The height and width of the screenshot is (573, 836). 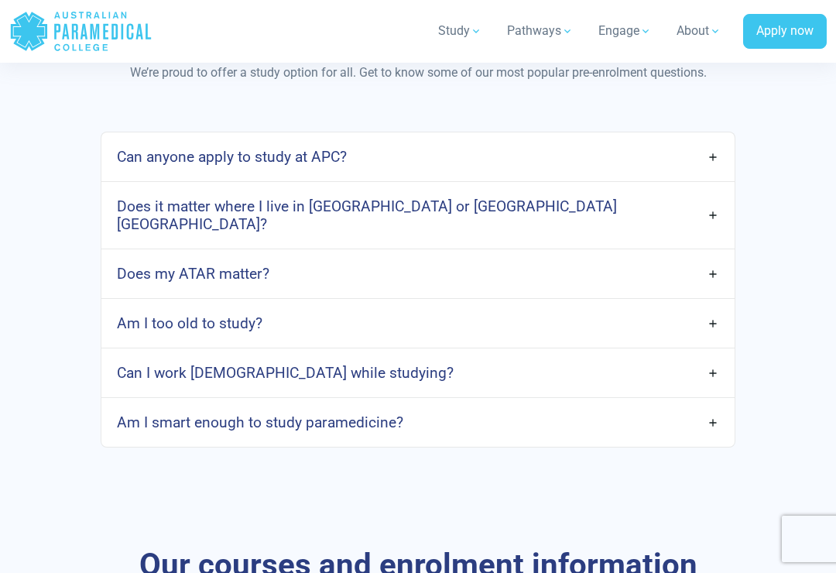 What do you see at coordinates (699, 31) in the screenshot?
I see `a: About` at bounding box center [699, 31].